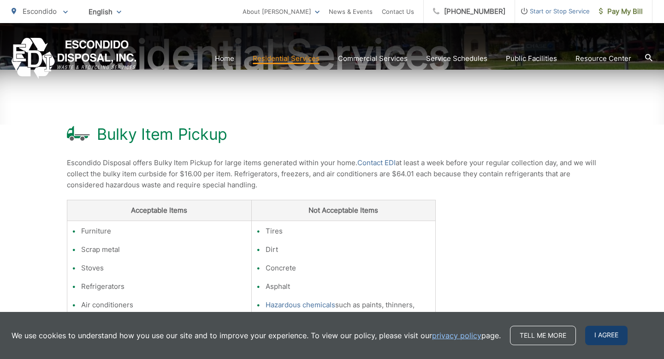 This screenshot has height=359, width=664. I want to click on strong: Not Acceptable Items, so click(343, 210).